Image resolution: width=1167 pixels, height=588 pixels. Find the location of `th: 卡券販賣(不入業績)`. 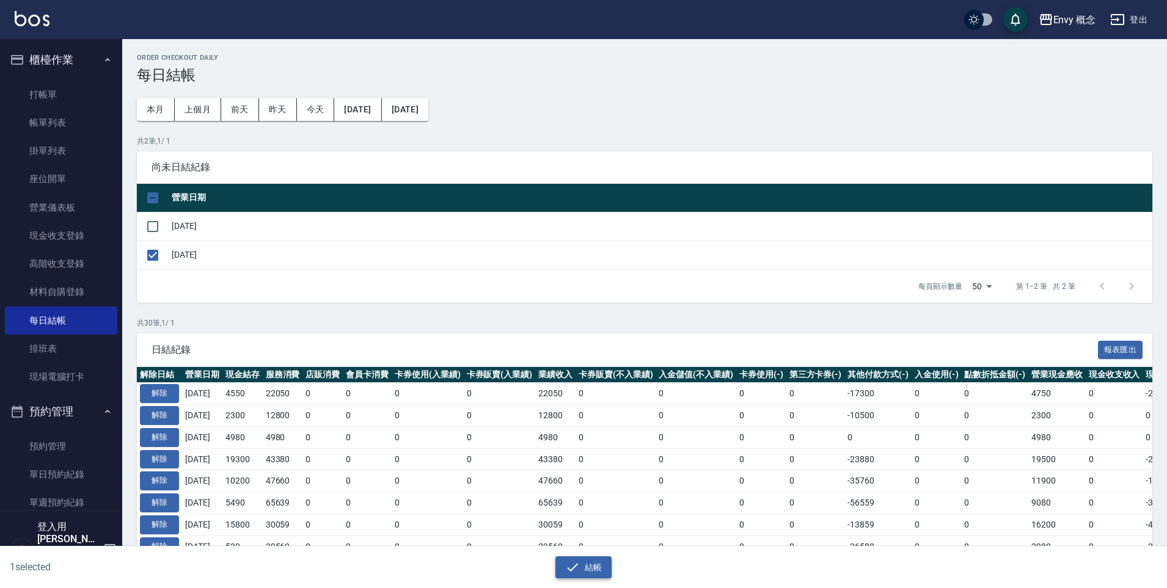

th: 卡券販賣(不入業績) is located at coordinates (616, 375).